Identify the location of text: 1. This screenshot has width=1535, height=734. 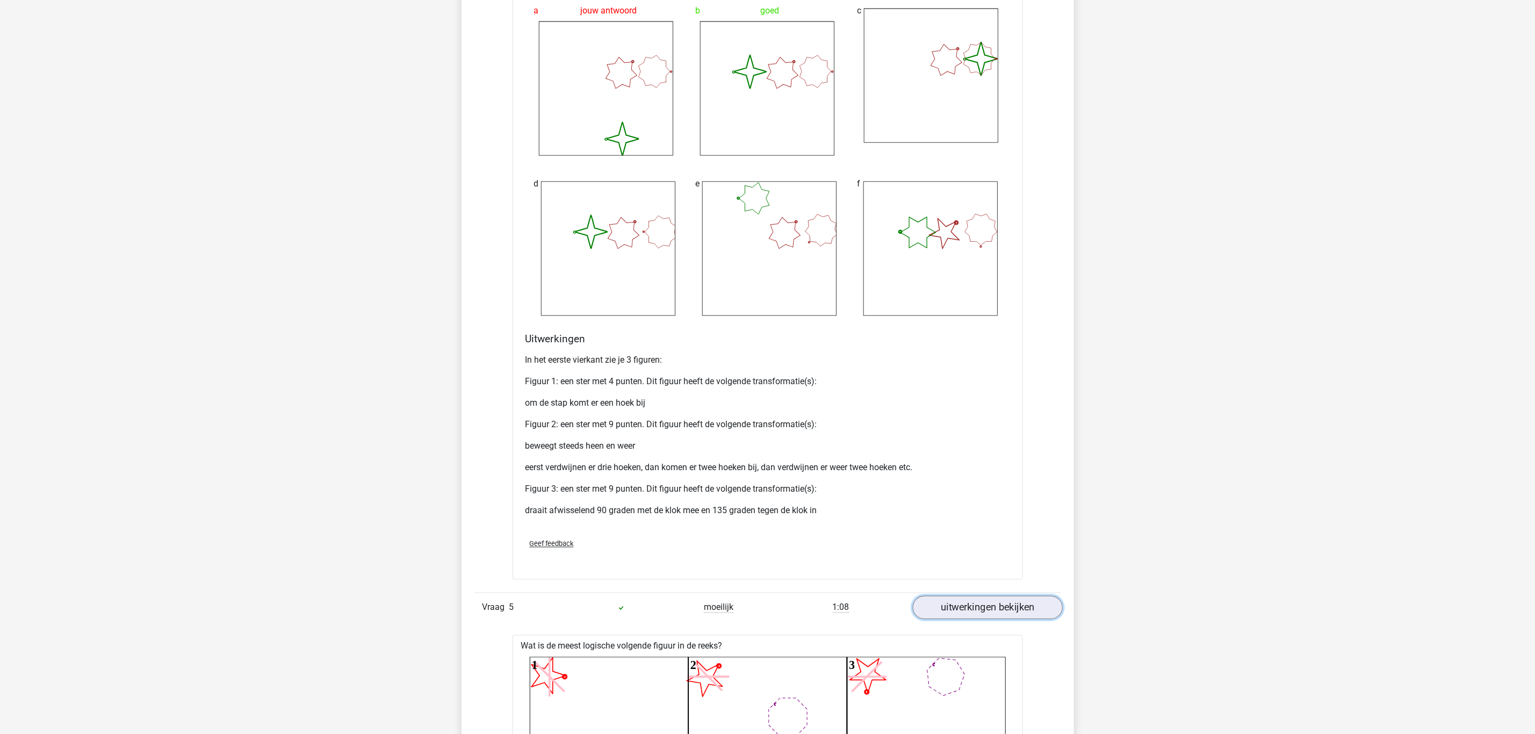
(534, 665).